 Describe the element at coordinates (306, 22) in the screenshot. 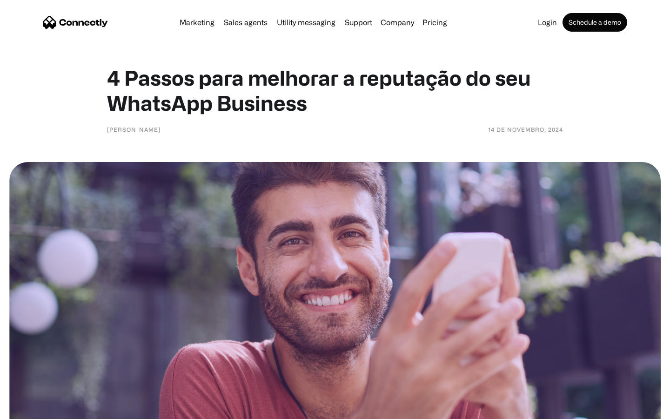

I see `a: Utility messaging` at that location.